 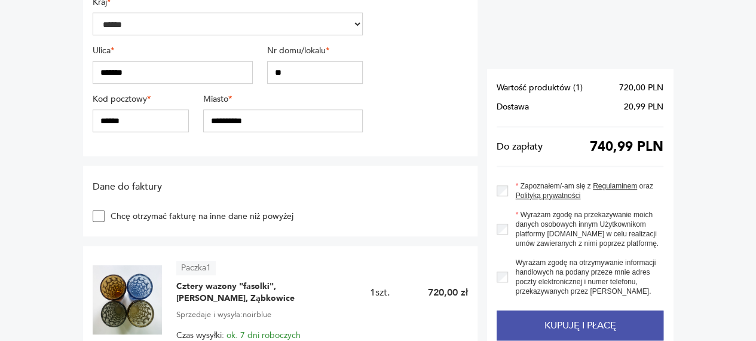 I want to click on a: Polityką prywatności, so click(x=547, y=195).